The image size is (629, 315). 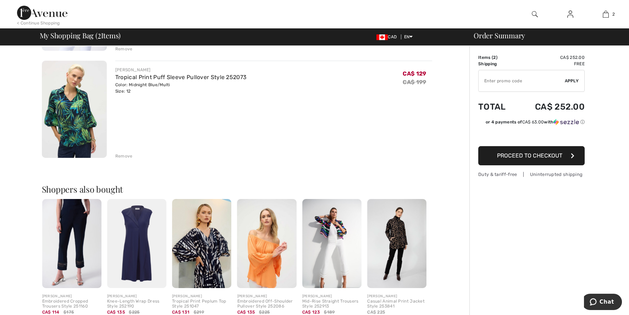 I want to click on div: Embroidered Cropped Trousers Style 251160, so click(x=72, y=304).